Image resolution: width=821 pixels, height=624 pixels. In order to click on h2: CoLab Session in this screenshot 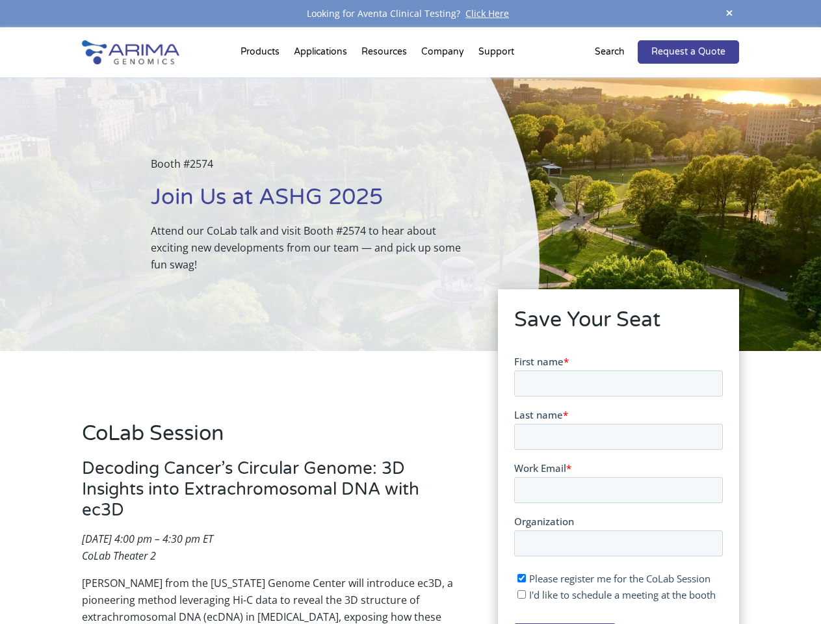, I will do `click(272, 439)`.